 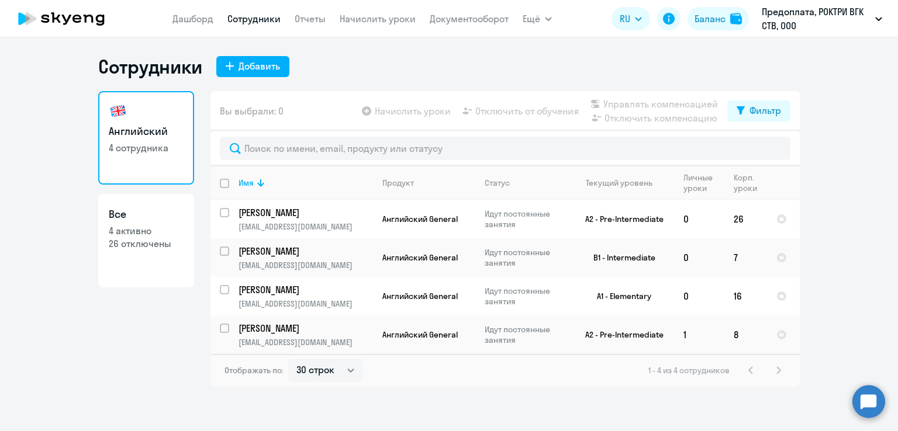 I want to click on td: B1 - Intermediate, so click(x=619, y=258).